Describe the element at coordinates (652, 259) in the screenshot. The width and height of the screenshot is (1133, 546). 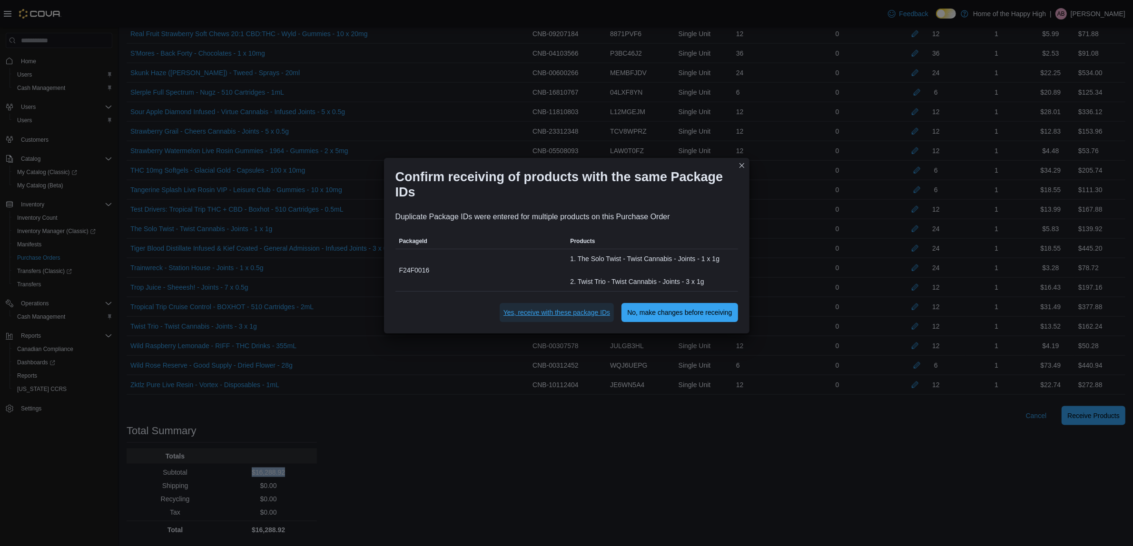
I see `div: 1. The Solo Twist - Twist Cannabis - Joints - 1 x 1g` at that location.